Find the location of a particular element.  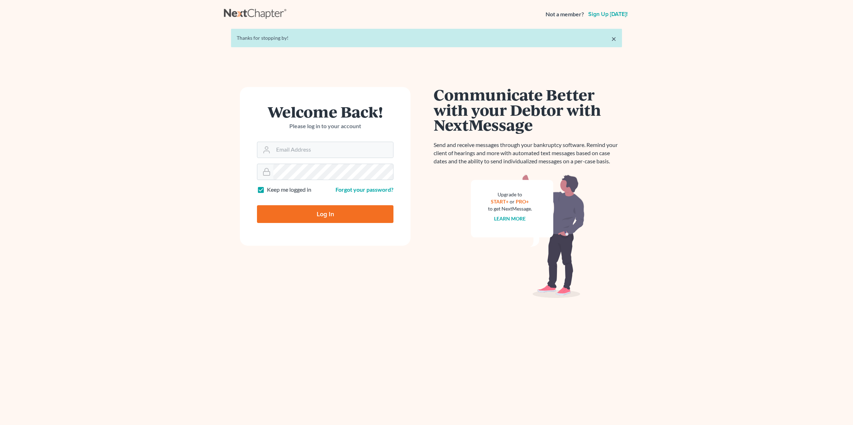

h1: Welcome Back! is located at coordinates (325, 112).